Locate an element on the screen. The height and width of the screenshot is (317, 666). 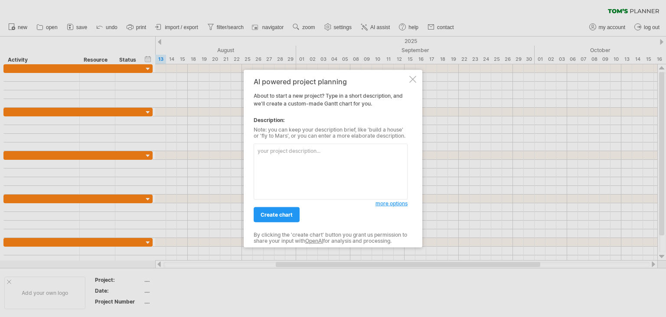
div: Description: is located at coordinates (330, 120).